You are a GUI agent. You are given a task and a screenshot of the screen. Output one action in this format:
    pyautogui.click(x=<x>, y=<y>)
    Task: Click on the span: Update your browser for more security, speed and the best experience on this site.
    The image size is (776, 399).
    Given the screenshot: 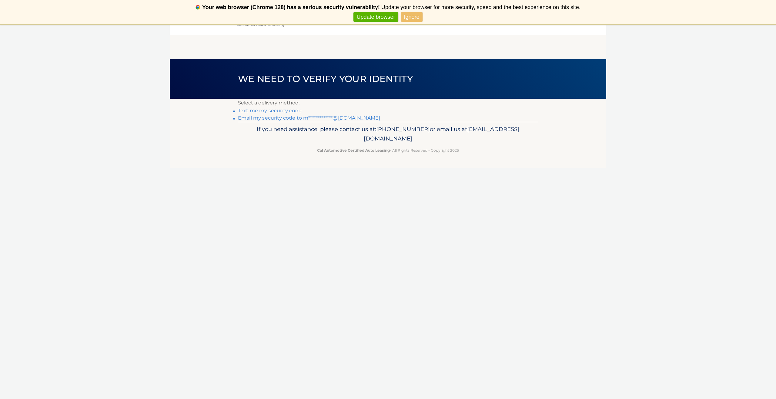 What is the action you would take?
    pyautogui.click(x=481, y=7)
    